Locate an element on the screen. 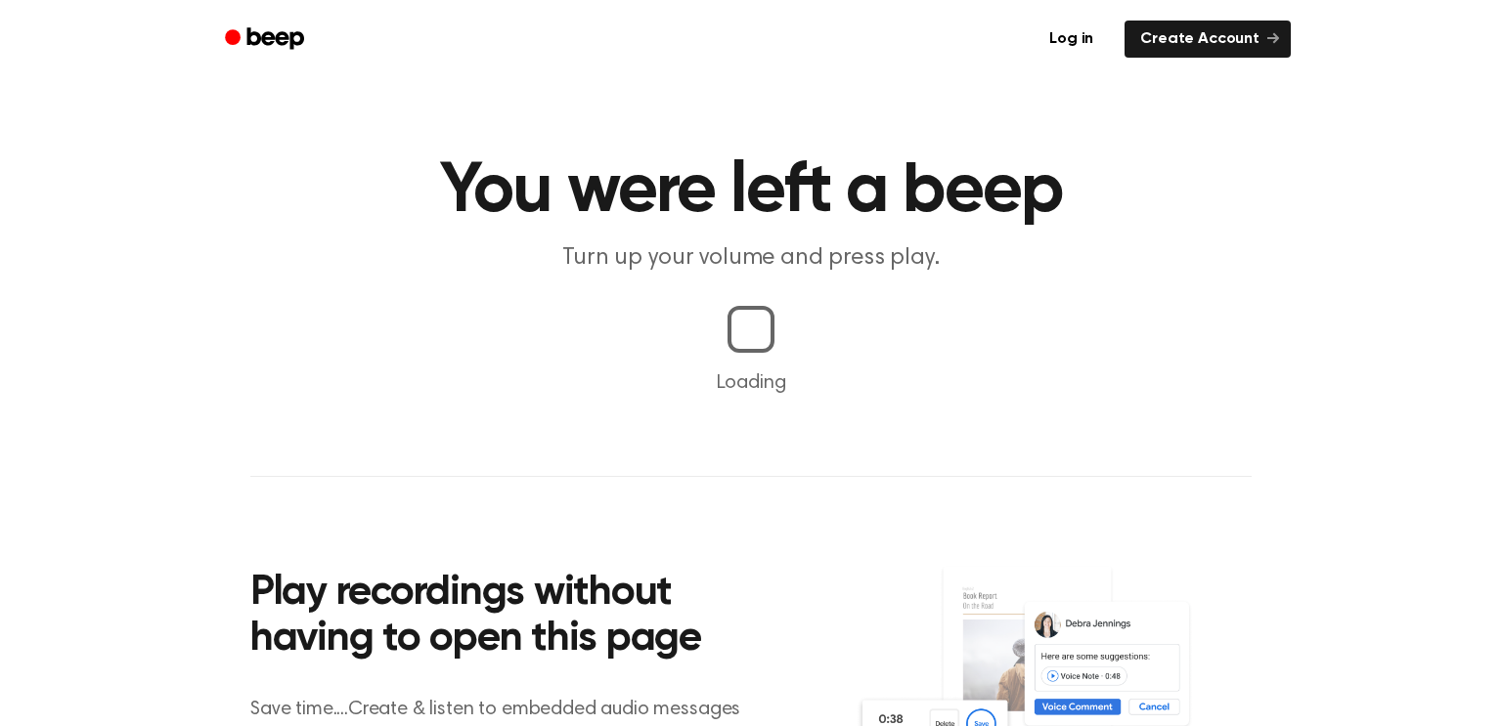 Image resolution: width=1502 pixels, height=726 pixels. a: Create Account is located at coordinates (1207, 39).